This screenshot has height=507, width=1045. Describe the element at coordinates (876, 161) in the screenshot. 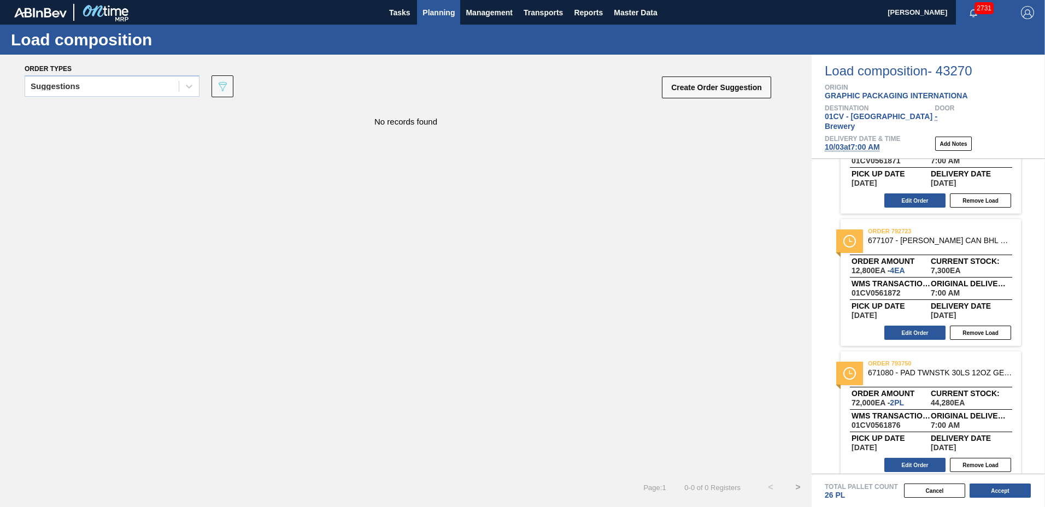

I see `span: 01CV0561871` at that location.